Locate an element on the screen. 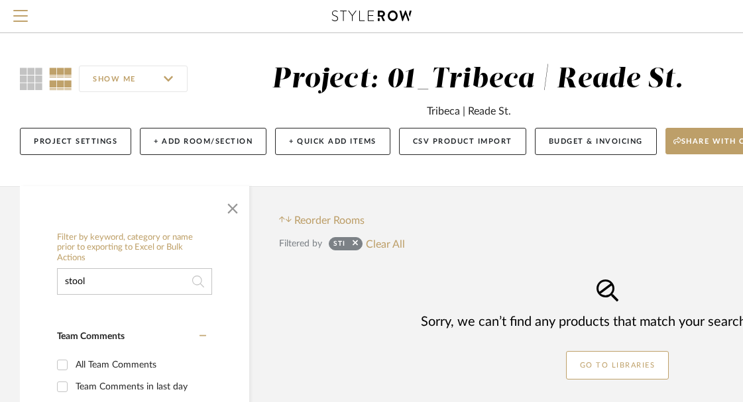  a: GO TO LIBRARIES is located at coordinates (618, 365).